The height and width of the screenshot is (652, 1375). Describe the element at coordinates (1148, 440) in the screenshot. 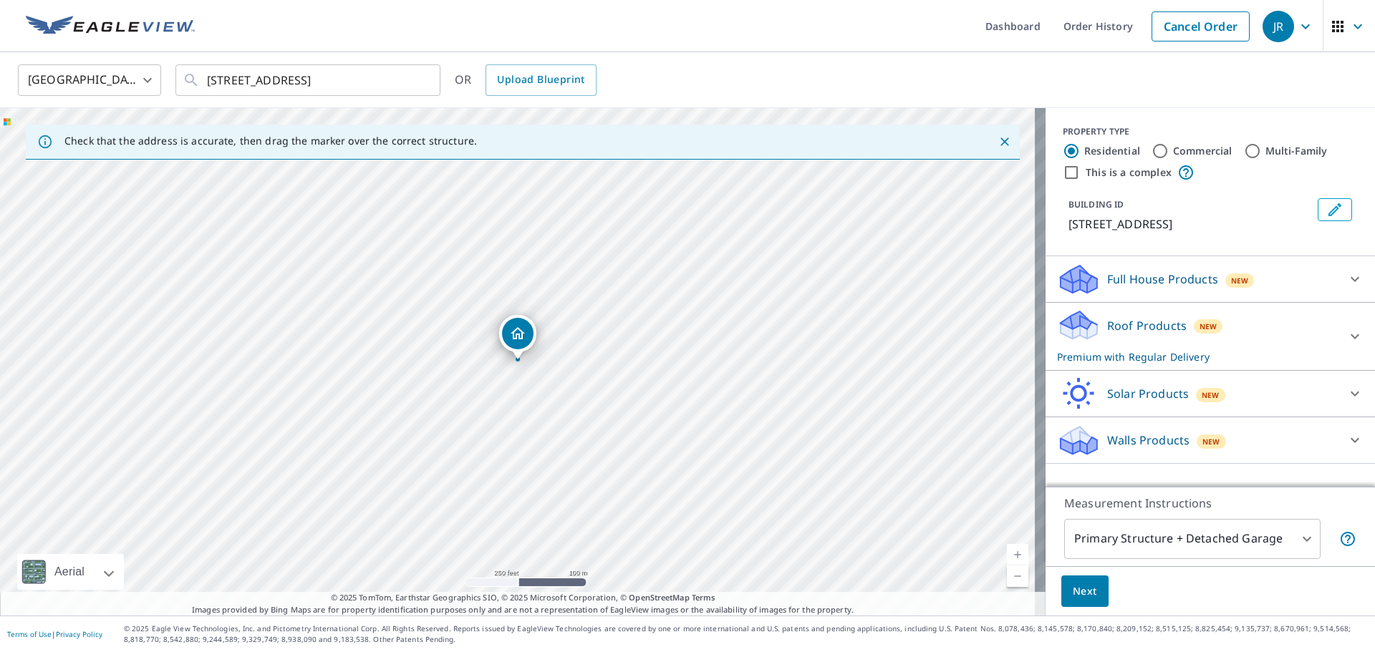

I see `p: Walls Products` at that location.